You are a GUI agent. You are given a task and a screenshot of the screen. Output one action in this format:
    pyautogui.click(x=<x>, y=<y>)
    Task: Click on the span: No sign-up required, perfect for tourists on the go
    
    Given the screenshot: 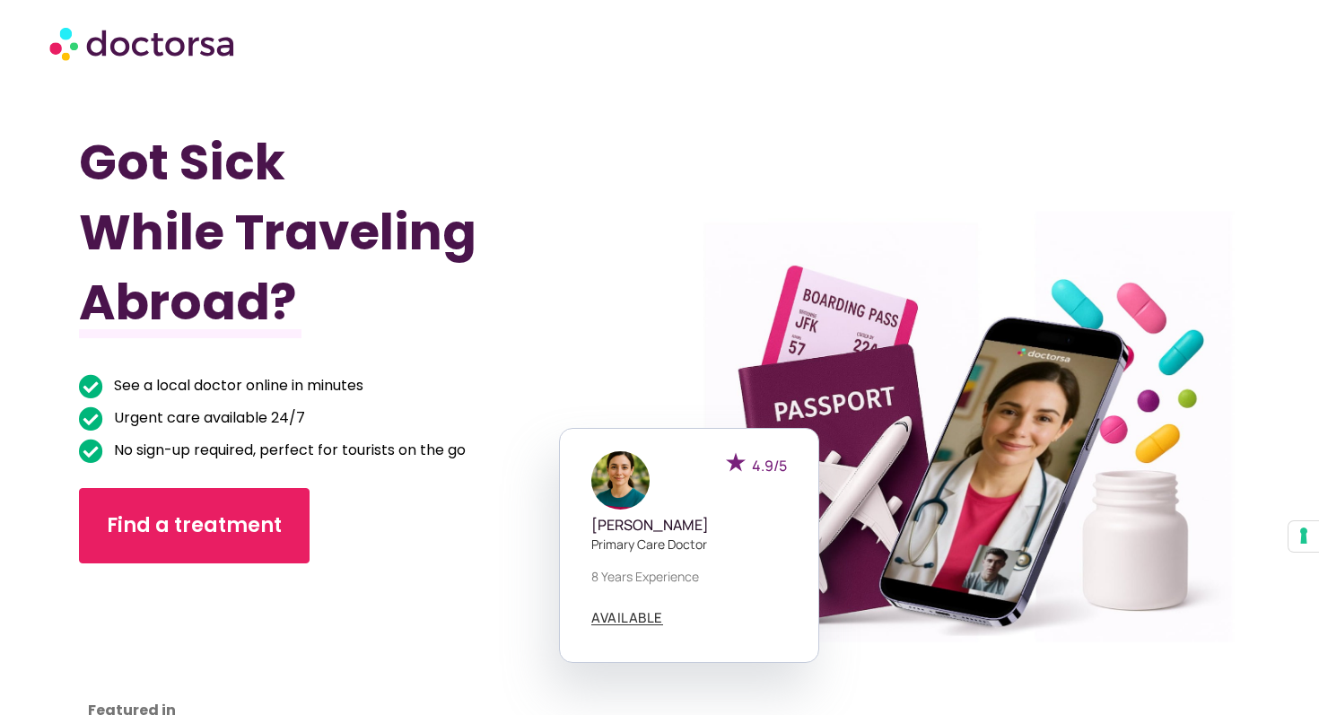 What is the action you would take?
    pyautogui.click(x=287, y=450)
    